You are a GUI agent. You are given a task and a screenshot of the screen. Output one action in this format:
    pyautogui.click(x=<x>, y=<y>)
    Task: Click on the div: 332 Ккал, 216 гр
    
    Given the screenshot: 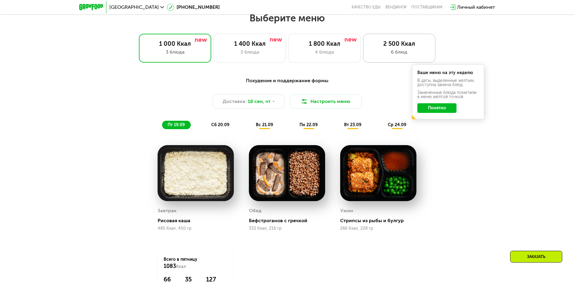 What is the action you would take?
    pyautogui.click(x=287, y=229)
    